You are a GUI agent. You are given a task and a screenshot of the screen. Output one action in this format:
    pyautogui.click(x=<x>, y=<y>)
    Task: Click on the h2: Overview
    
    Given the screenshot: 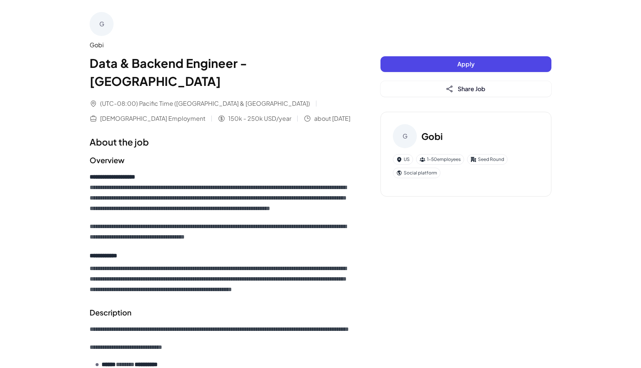 What is the action you would take?
    pyautogui.click(x=220, y=160)
    